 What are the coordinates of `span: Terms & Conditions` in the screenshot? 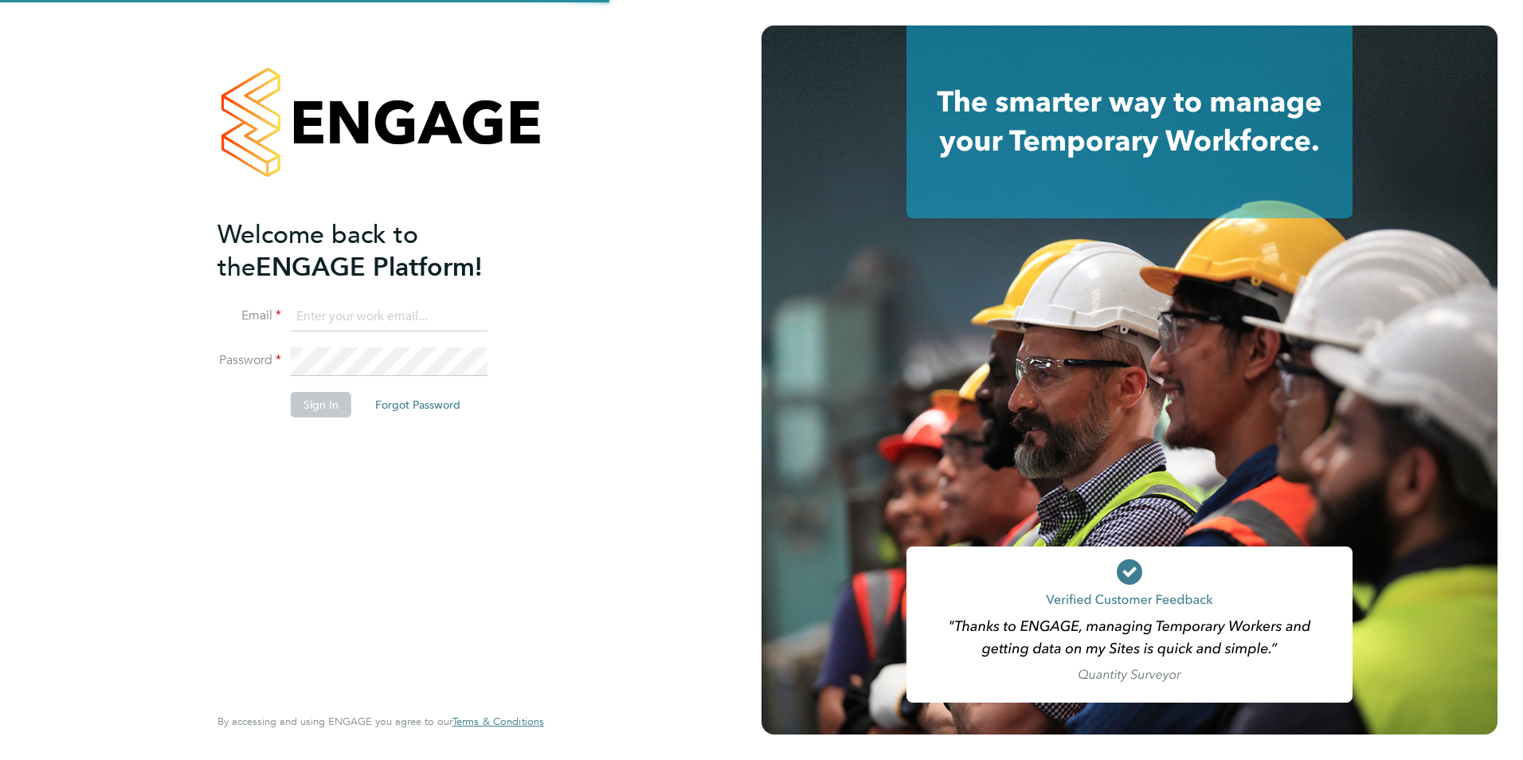 It's located at (498, 721).